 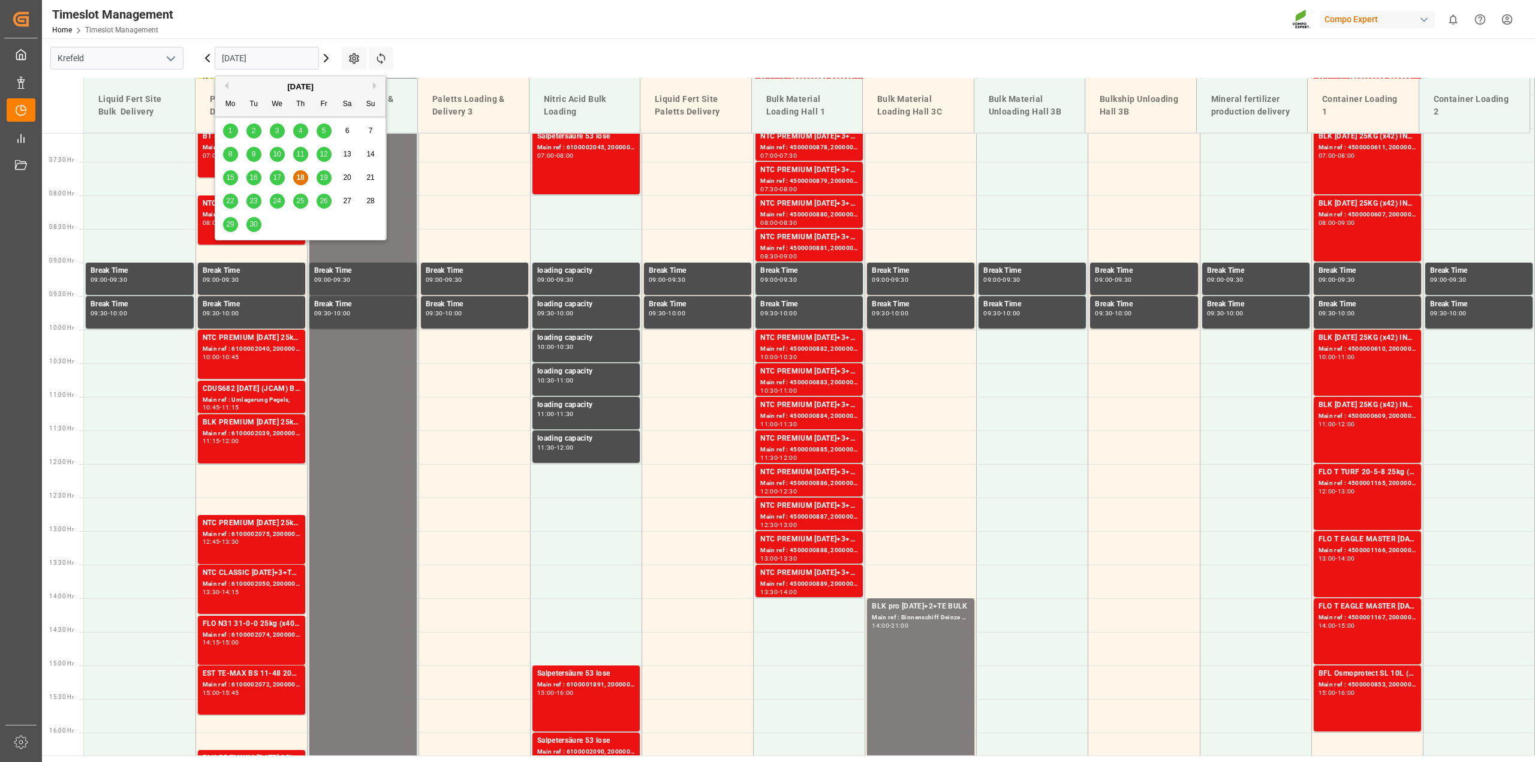 What do you see at coordinates (254, 131) in the screenshot?
I see `span: 2` at bounding box center [254, 131].